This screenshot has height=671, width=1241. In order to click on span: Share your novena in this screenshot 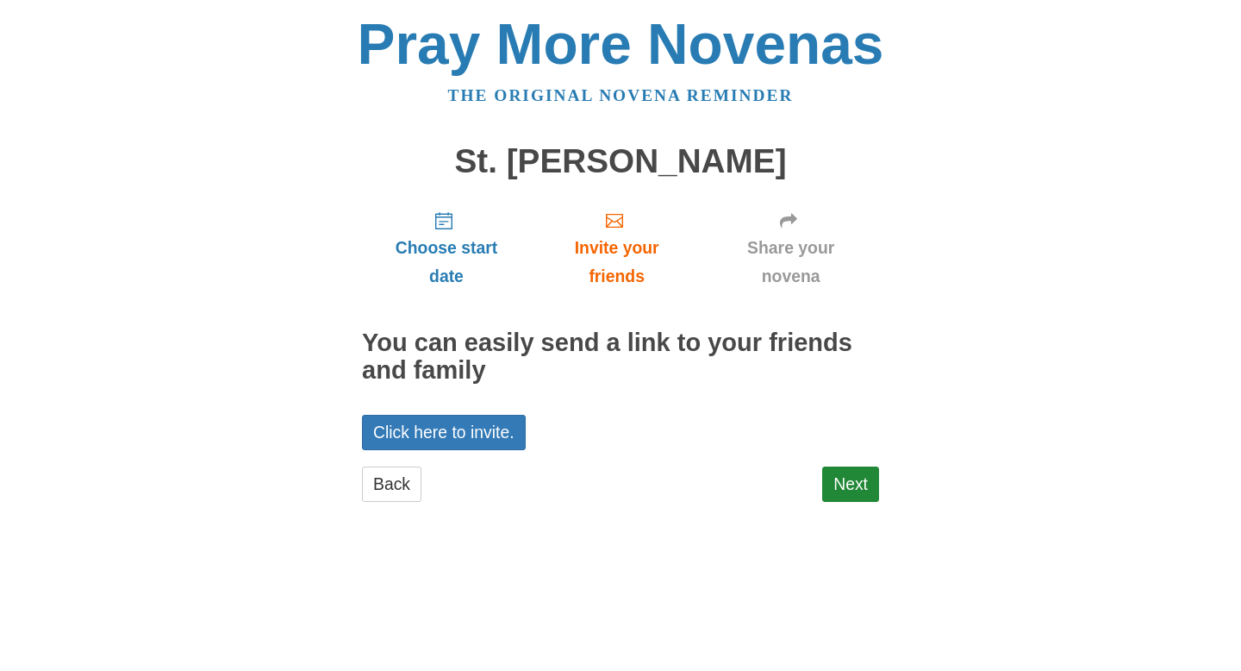, I will do `click(790, 262)`.